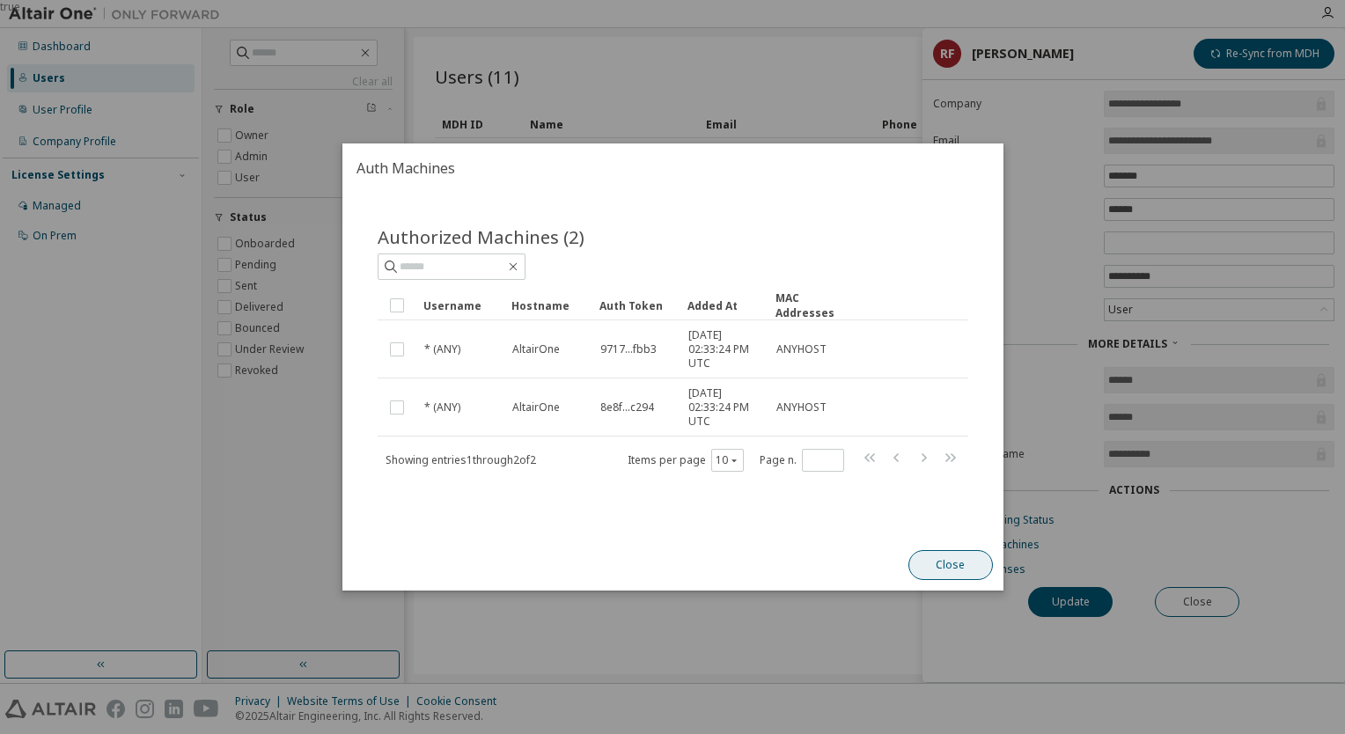 This screenshot has width=1345, height=734. What do you see at coordinates (461, 460) in the screenshot?
I see `span: Showing entries 1 through 2 of 2` at bounding box center [461, 460].